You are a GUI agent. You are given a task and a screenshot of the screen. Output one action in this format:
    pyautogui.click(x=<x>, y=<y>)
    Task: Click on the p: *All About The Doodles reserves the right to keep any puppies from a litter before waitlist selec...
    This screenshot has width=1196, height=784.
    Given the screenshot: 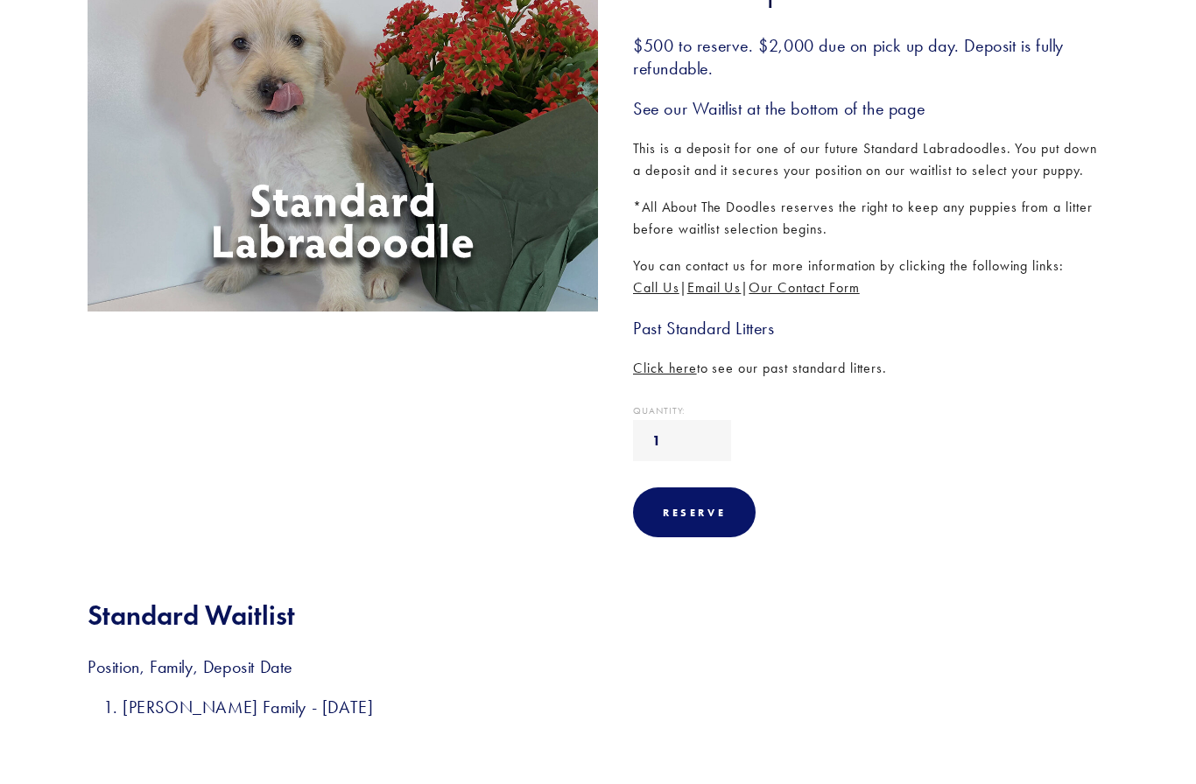 What is the action you would take?
    pyautogui.click(x=870, y=219)
    